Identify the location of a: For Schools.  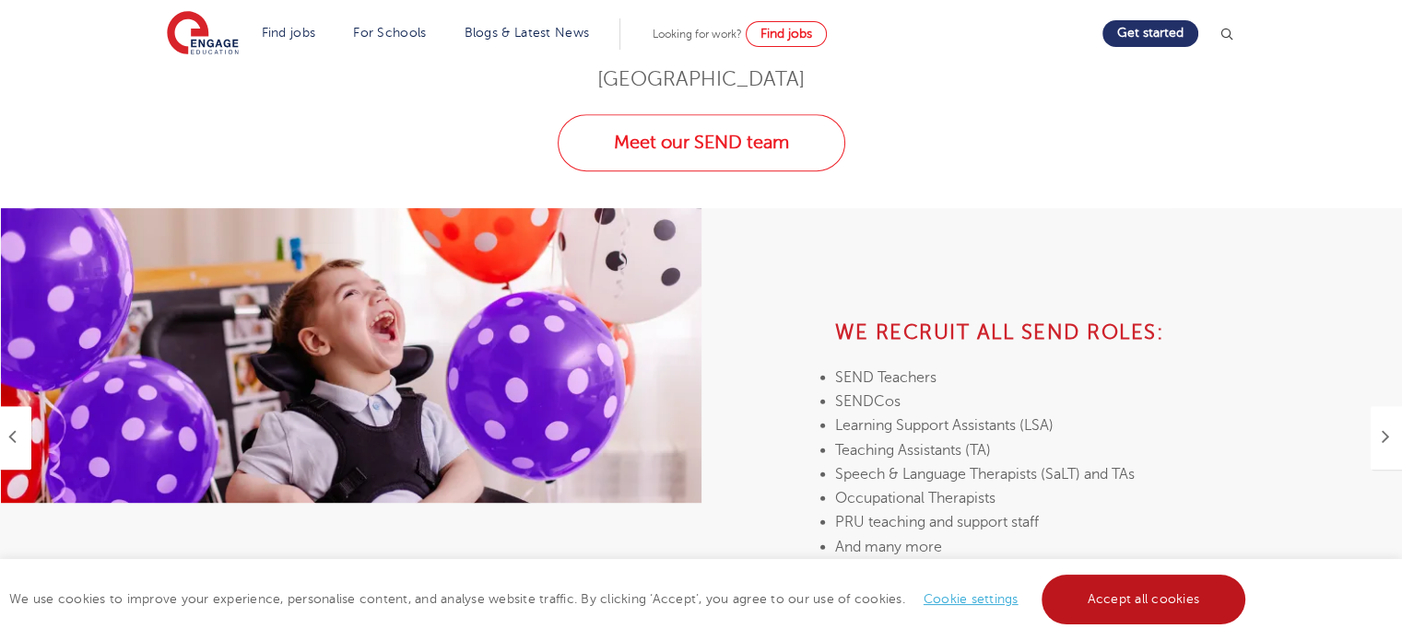
(389, 32).